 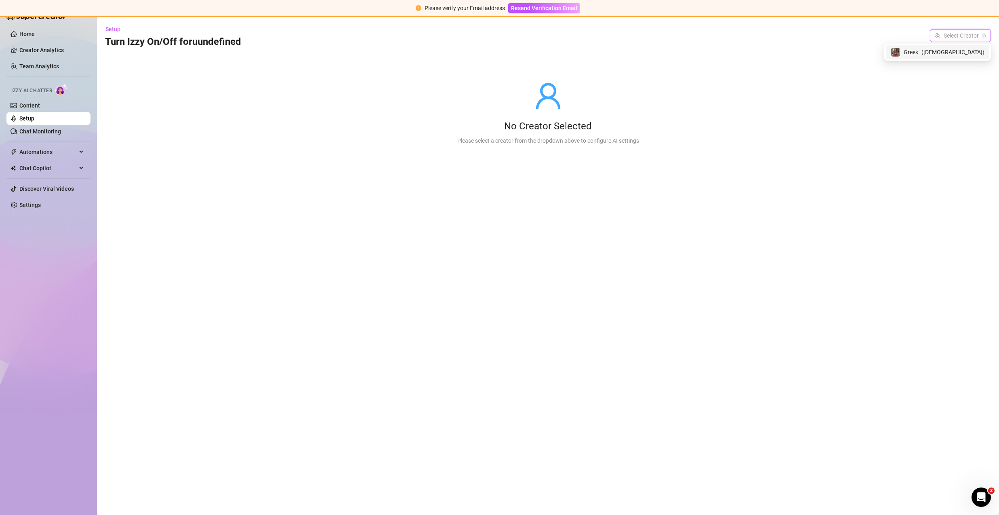 I want to click on a: Settings, so click(x=30, y=205).